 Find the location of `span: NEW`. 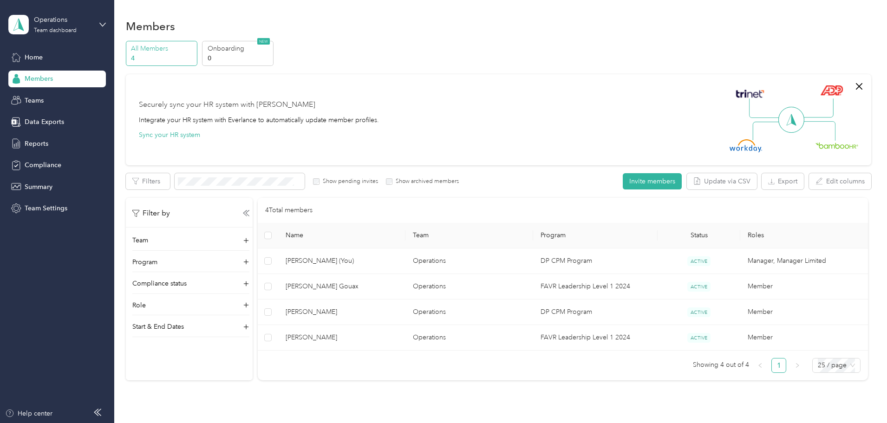

span: NEW is located at coordinates (263, 41).